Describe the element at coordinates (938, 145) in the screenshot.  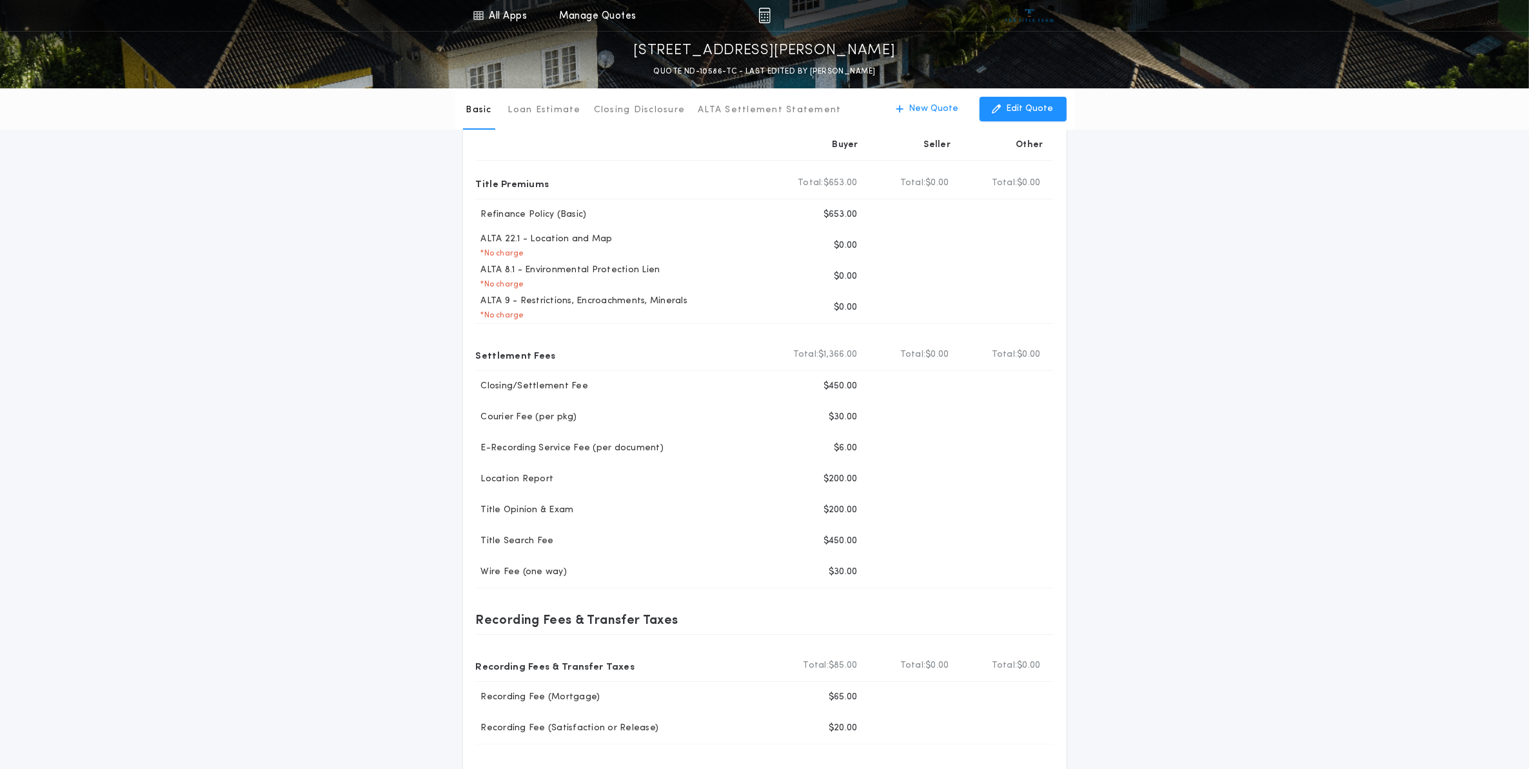
I see `p: Seller` at that location.